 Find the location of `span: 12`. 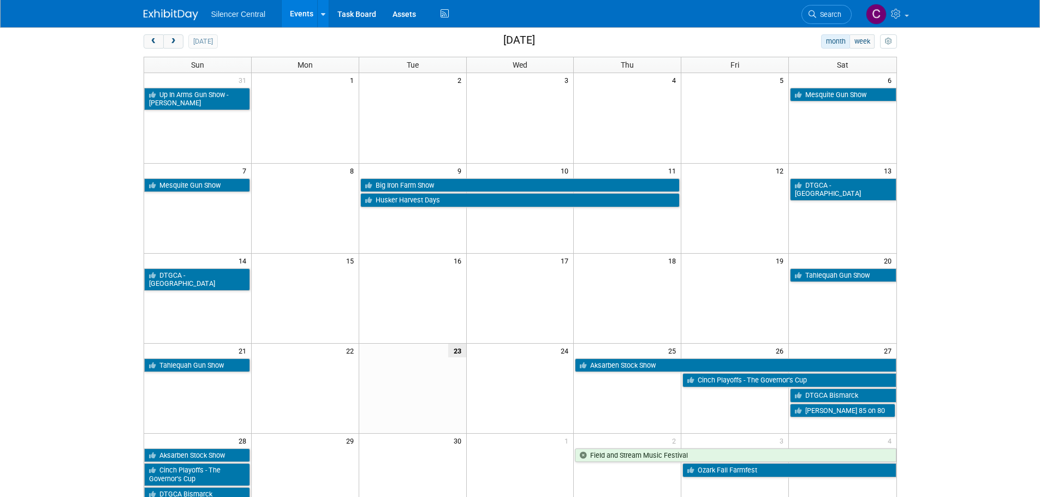

span: 12 is located at coordinates (781, 170).